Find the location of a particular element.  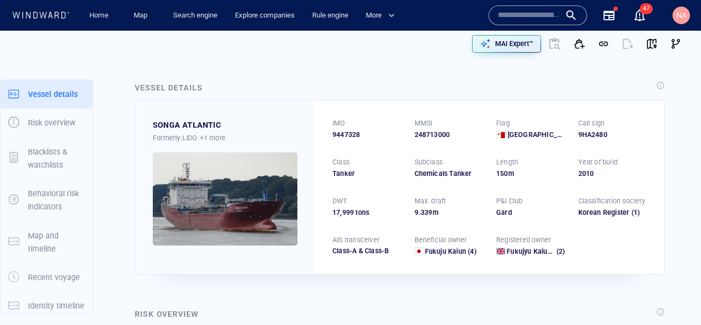

div: 17,999 tons is located at coordinates (367, 212).